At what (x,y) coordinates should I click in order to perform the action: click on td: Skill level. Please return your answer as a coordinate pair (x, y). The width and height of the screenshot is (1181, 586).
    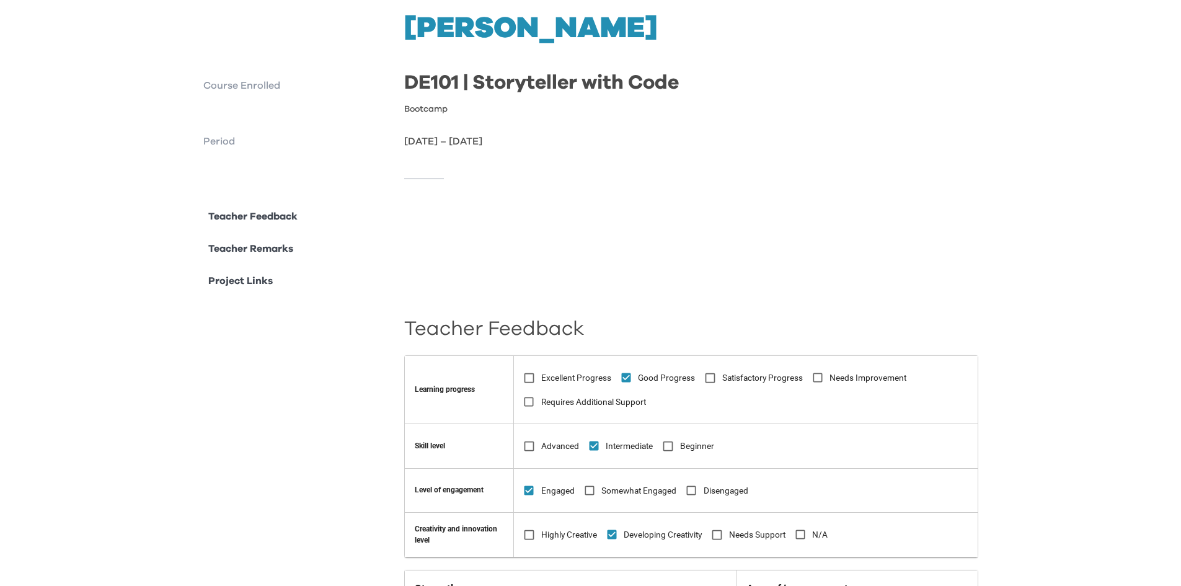
    Looking at the image, I should click on (459, 446).